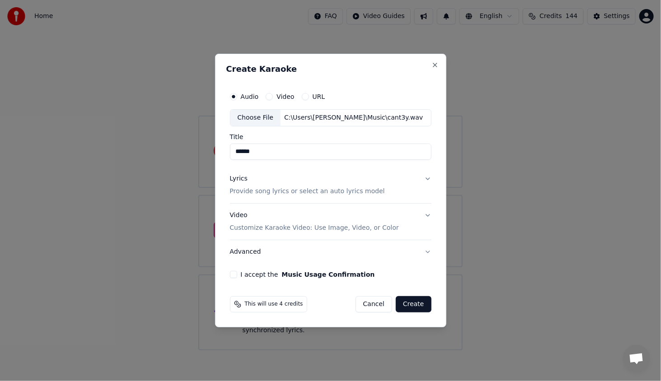 This screenshot has height=381, width=661. What do you see at coordinates (307, 192) in the screenshot?
I see `p: Provide song lyrics or select an auto lyrics model` at bounding box center [307, 192].